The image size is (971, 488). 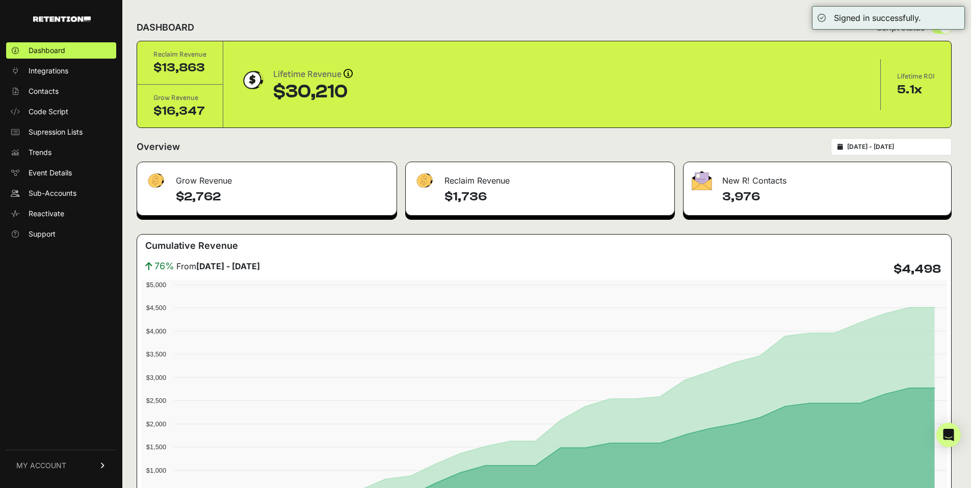 What do you see at coordinates (313, 92) in the screenshot?
I see `div: $30,210` at bounding box center [313, 92].